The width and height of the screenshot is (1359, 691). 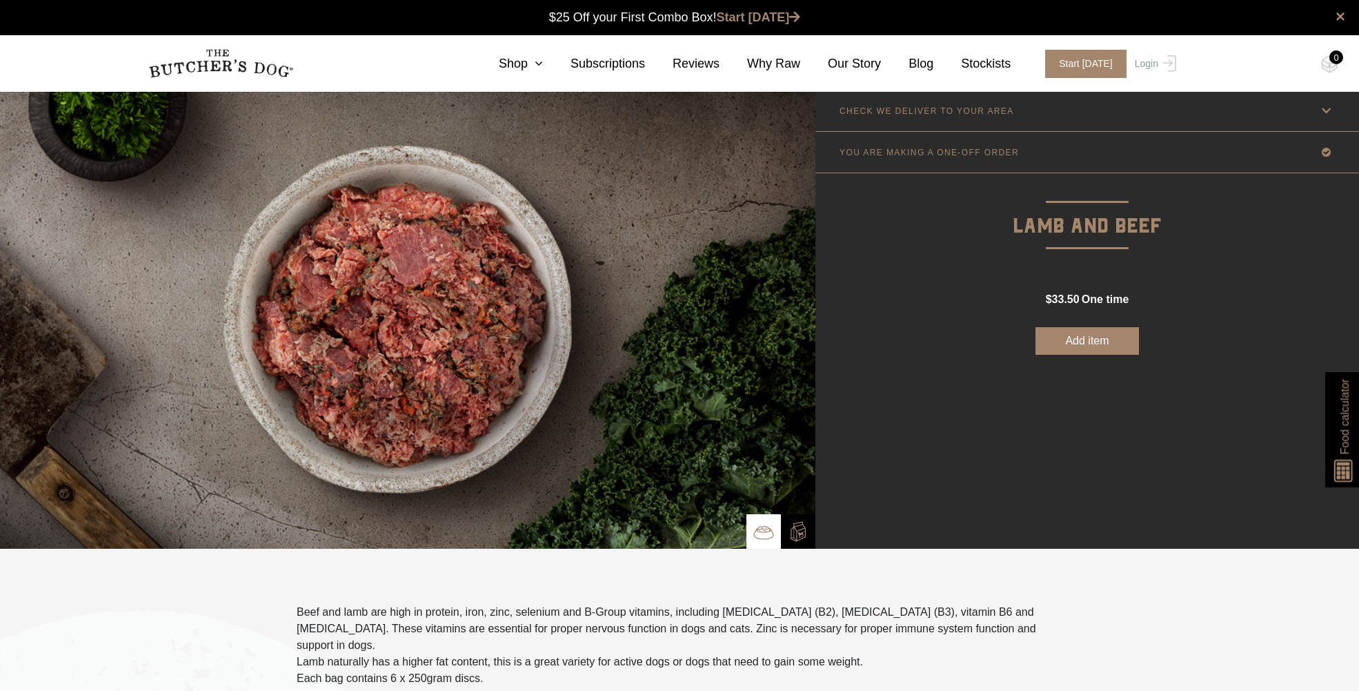 What do you see at coordinates (1087, 152) in the screenshot?
I see `a: YOU ARE MAKING A ONE-OFF ORDER` at bounding box center [1087, 152].